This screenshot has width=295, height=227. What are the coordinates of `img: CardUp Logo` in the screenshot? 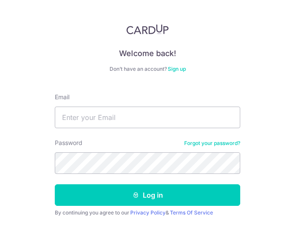 It's located at (148, 29).